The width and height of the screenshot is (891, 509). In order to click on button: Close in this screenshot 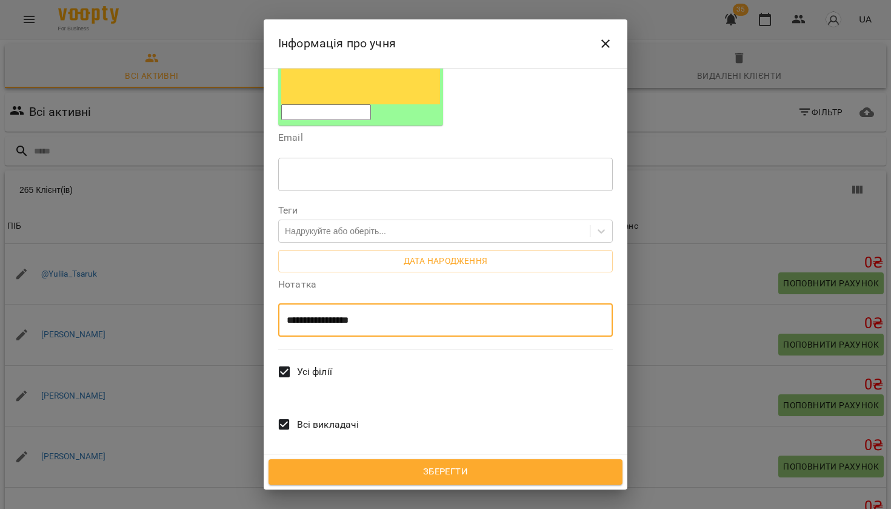, I will do `click(606, 44)`.